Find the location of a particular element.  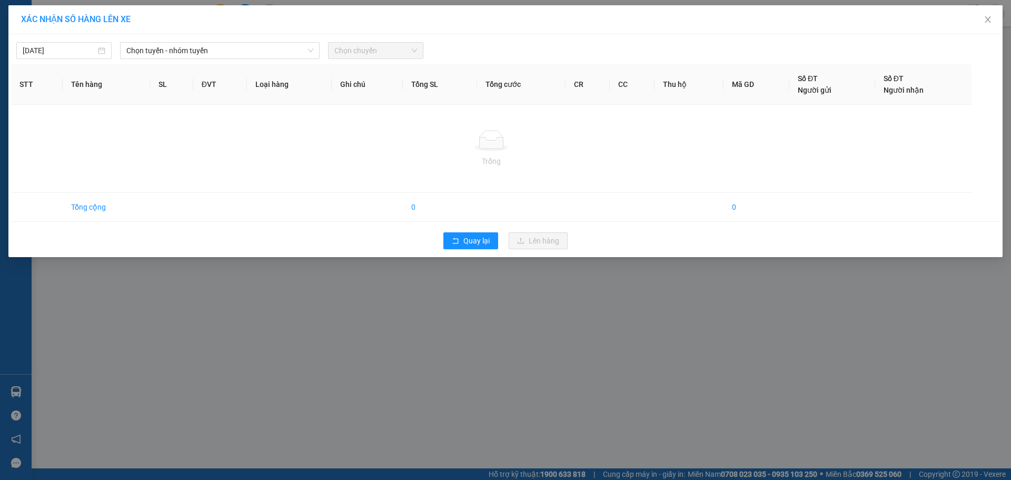

span: down is located at coordinates (311, 51).